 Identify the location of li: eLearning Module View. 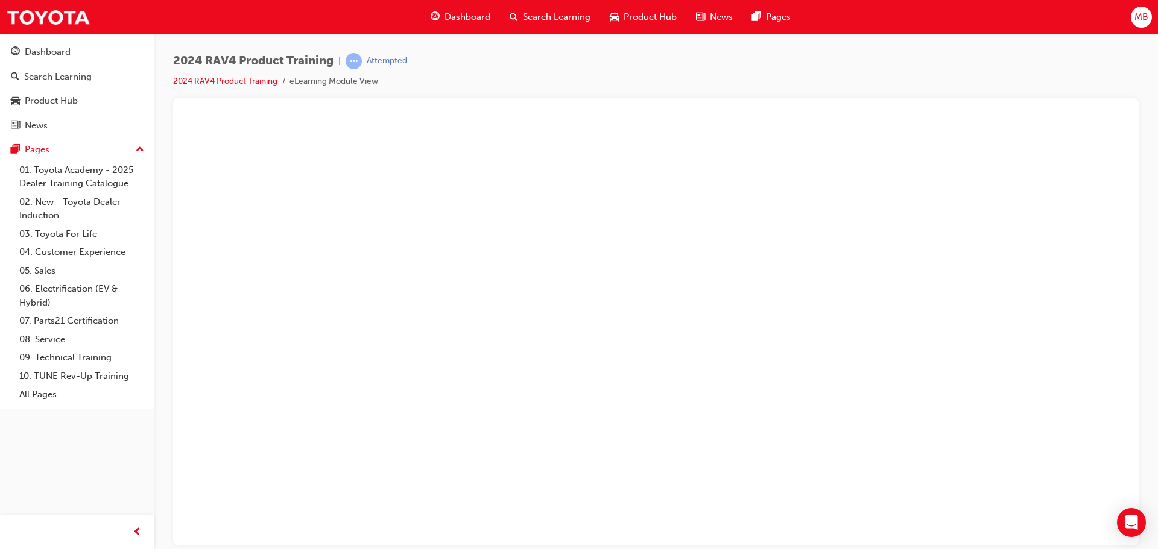
(333, 81).